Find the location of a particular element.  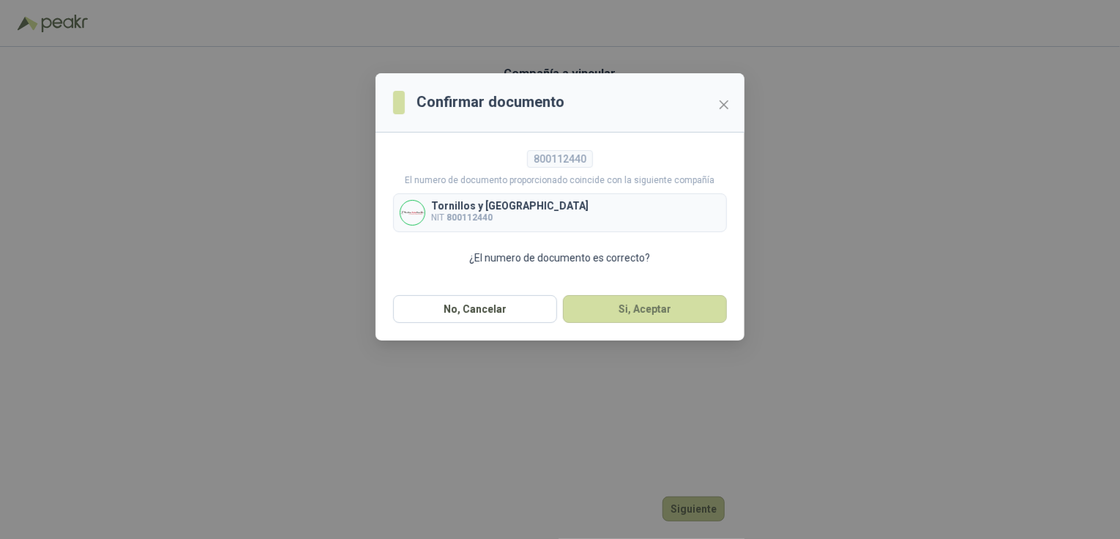

p: NIT is located at coordinates (510, 217).